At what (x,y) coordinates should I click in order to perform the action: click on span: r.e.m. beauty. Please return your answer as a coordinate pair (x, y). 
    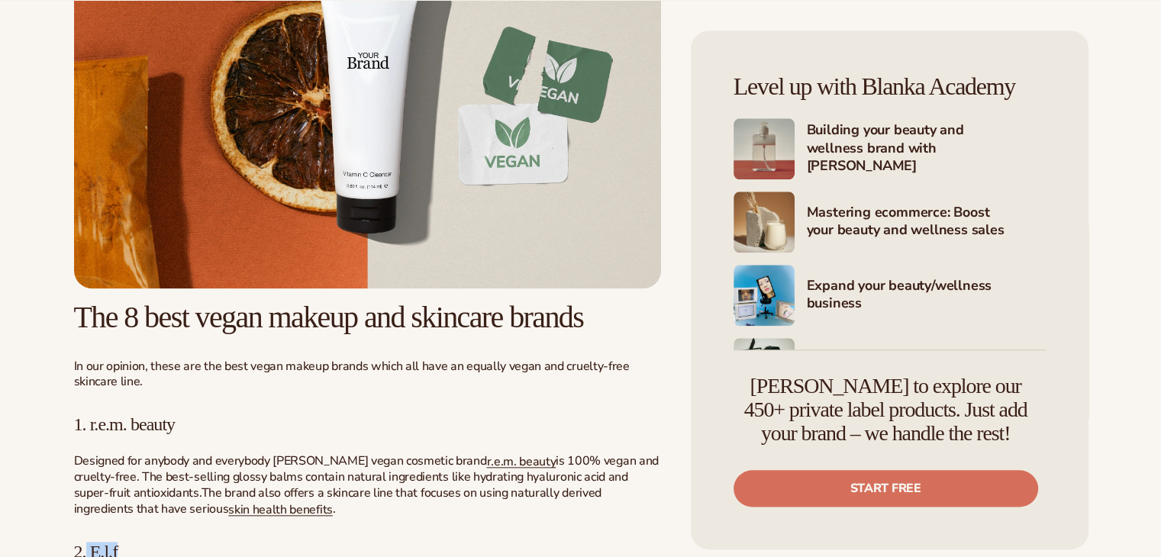
    Looking at the image, I should click on (521, 461).